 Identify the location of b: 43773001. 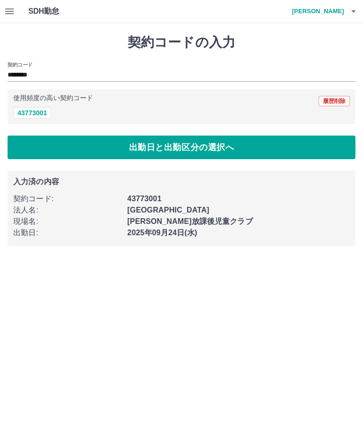
(144, 198).